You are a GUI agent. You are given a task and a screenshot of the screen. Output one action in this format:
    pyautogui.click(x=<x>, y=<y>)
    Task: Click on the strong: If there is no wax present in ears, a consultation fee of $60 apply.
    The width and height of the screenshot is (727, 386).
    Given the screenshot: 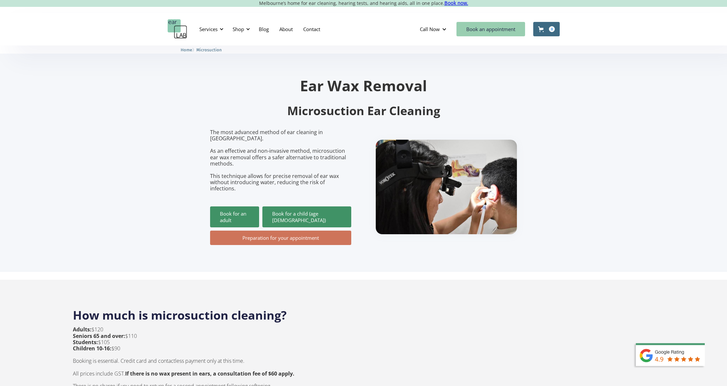 What is the action you would take?
    pyautogui.click(x=210, y=373)
    